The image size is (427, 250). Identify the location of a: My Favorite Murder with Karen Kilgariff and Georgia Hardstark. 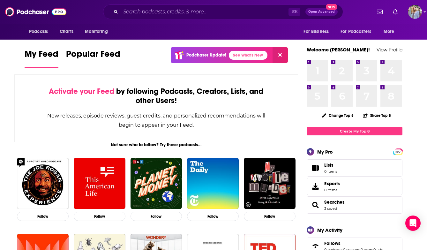
(270, 183).